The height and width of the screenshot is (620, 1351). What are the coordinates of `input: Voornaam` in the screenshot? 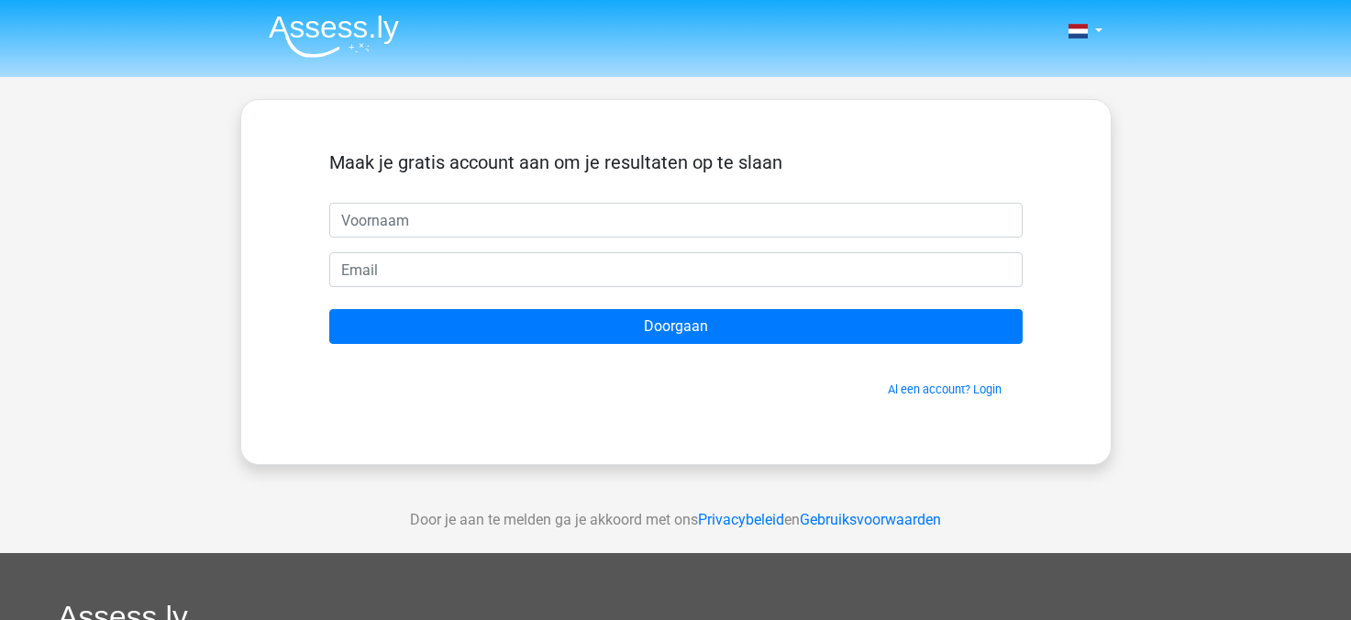 It's located at (676, 220).